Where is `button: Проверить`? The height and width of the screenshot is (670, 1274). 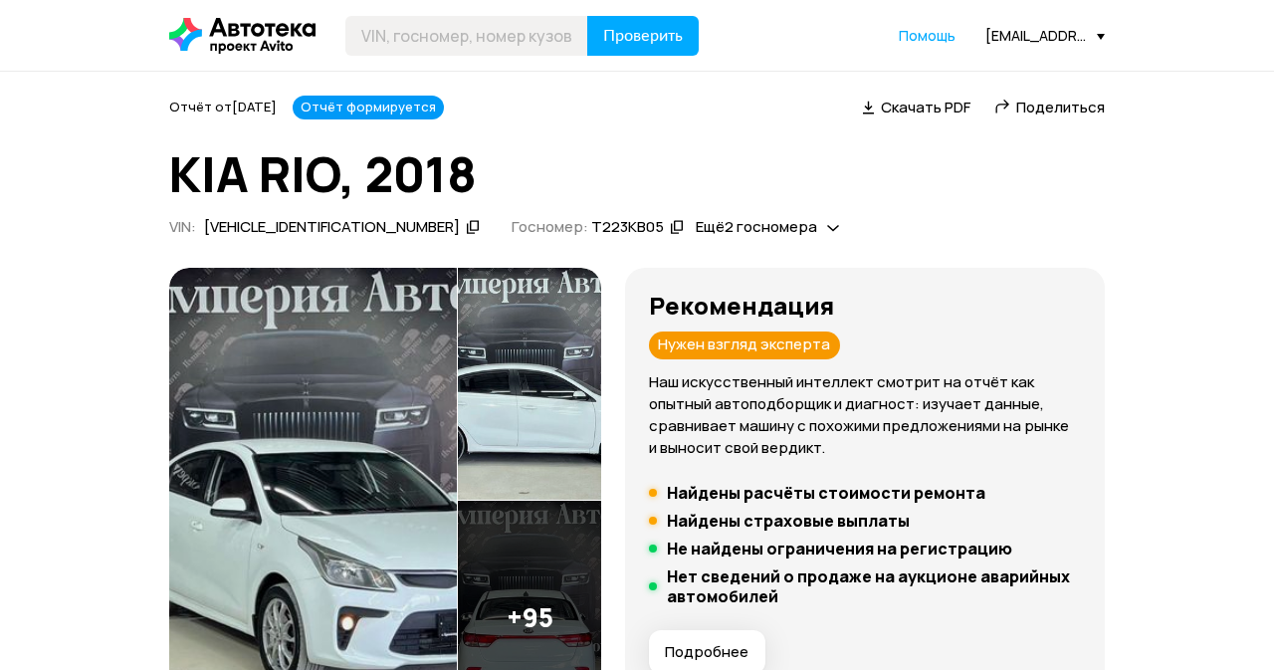 button: Проверить is located at coordinates (643, 36).